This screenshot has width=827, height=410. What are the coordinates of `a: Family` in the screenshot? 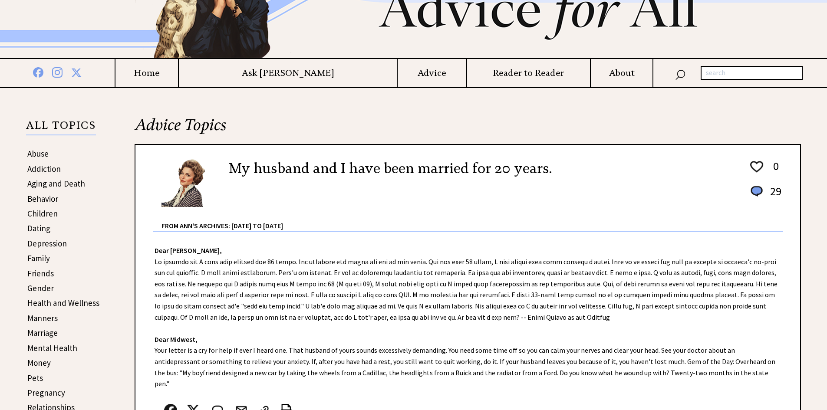 It's located at (39, 258).